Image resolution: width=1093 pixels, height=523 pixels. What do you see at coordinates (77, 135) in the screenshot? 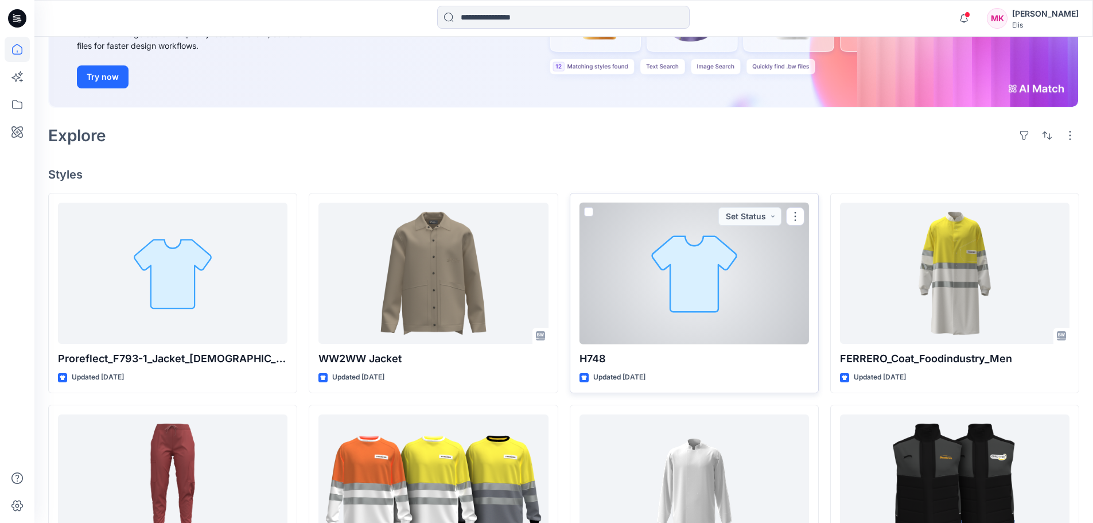
I see `h2: Explore` at bounding box center [77, 135].